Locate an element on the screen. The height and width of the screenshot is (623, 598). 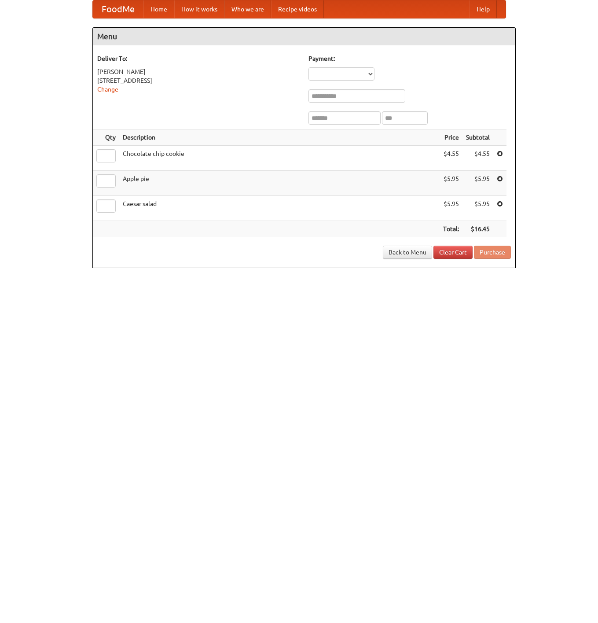
th: Description is located at coordinates (279, 137).